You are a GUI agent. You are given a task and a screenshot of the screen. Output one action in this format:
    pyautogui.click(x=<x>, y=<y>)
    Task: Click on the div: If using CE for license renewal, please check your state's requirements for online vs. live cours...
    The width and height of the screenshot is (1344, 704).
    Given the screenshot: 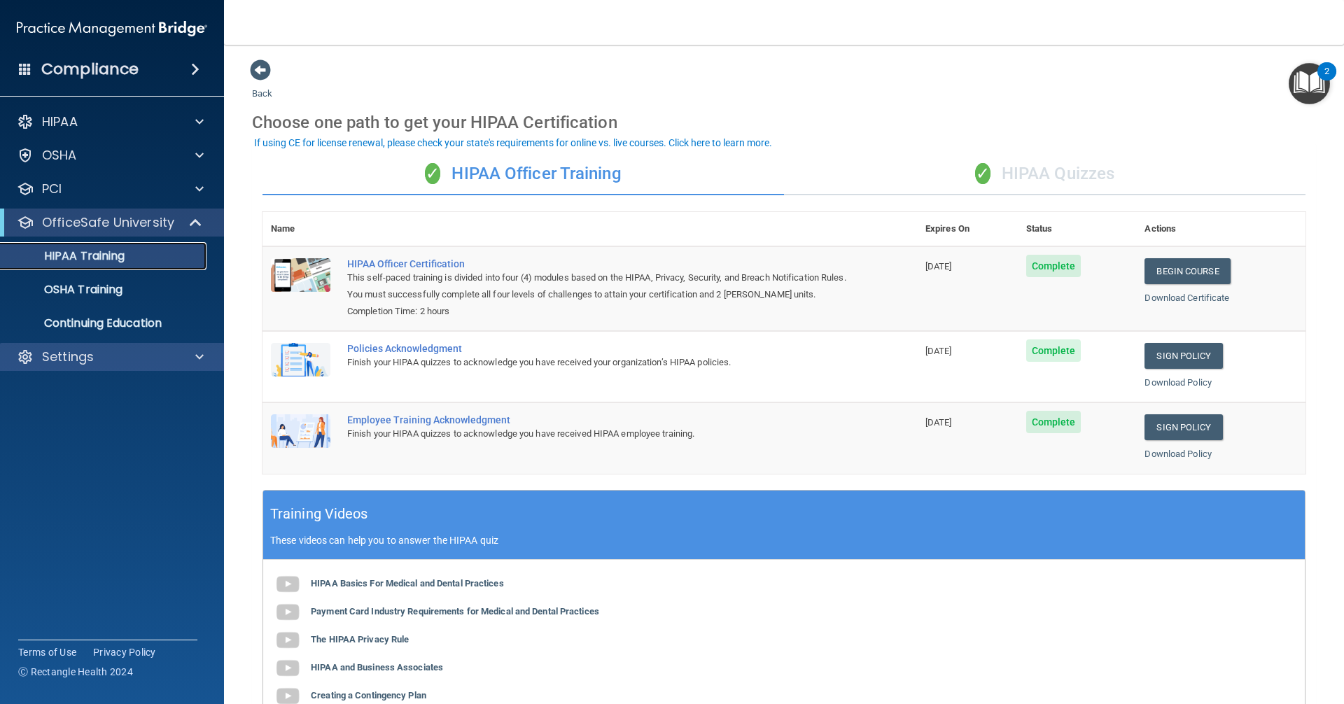 What is the action you would take?
    pyautogui.click(x=513, y=143)
    